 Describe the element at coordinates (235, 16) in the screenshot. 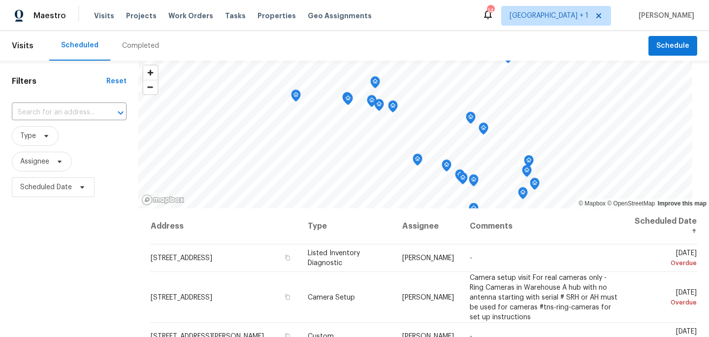

I see `span: Tasks` at that location.